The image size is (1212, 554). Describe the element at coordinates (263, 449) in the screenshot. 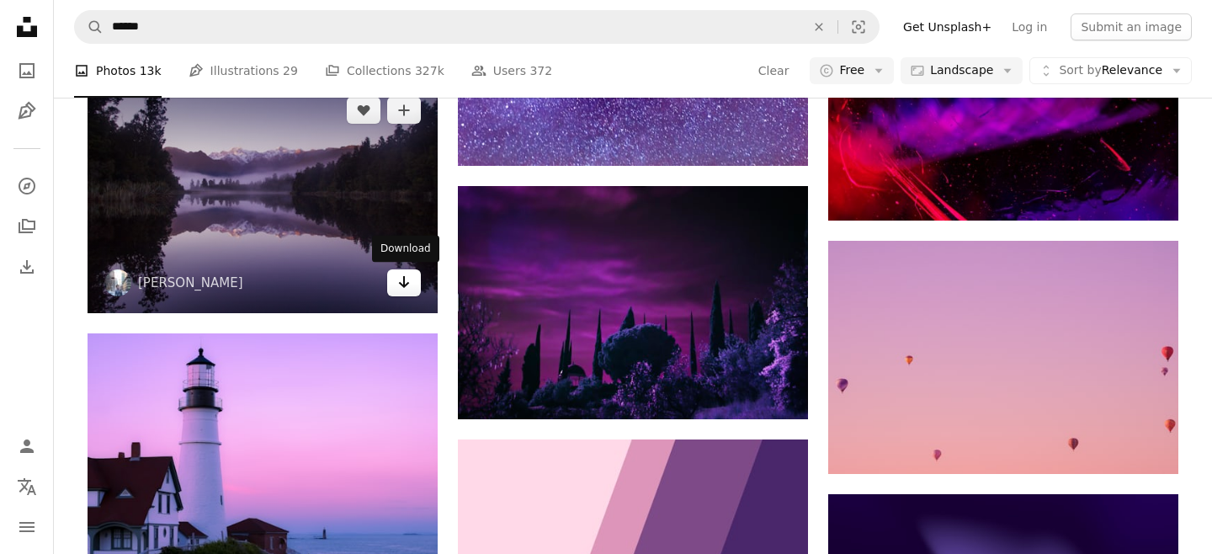

I see `a: in distant white lighthouse` at that location.